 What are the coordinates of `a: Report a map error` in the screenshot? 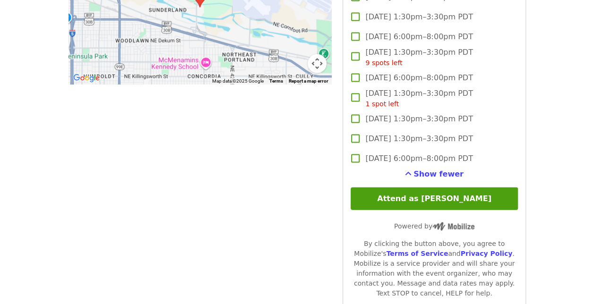 It's located at (308, 81).